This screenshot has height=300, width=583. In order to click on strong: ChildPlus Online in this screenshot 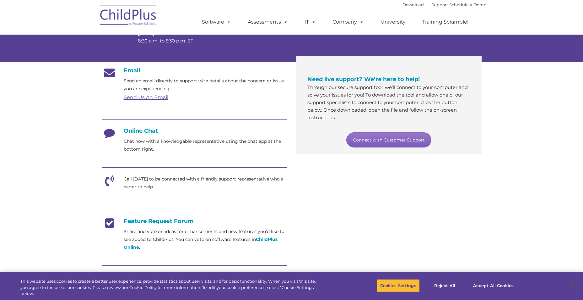, I will do `click(201, 243)`.